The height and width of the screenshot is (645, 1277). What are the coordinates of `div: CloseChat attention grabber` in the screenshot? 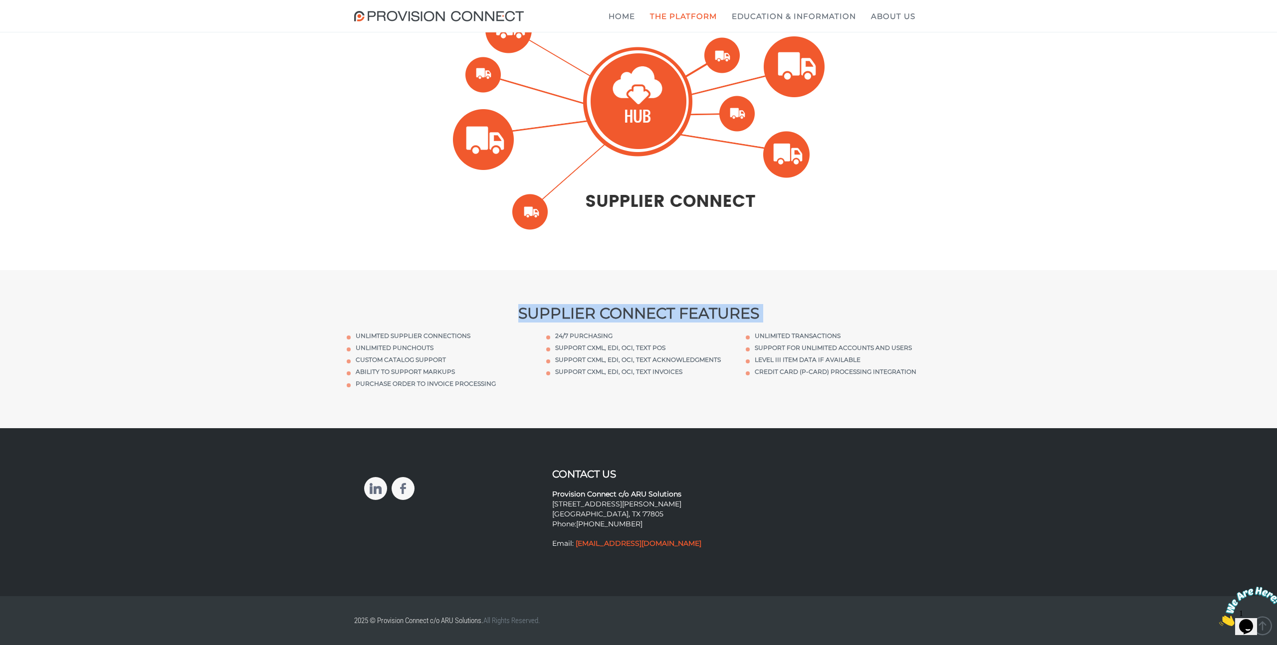 It's located at (31, 23).